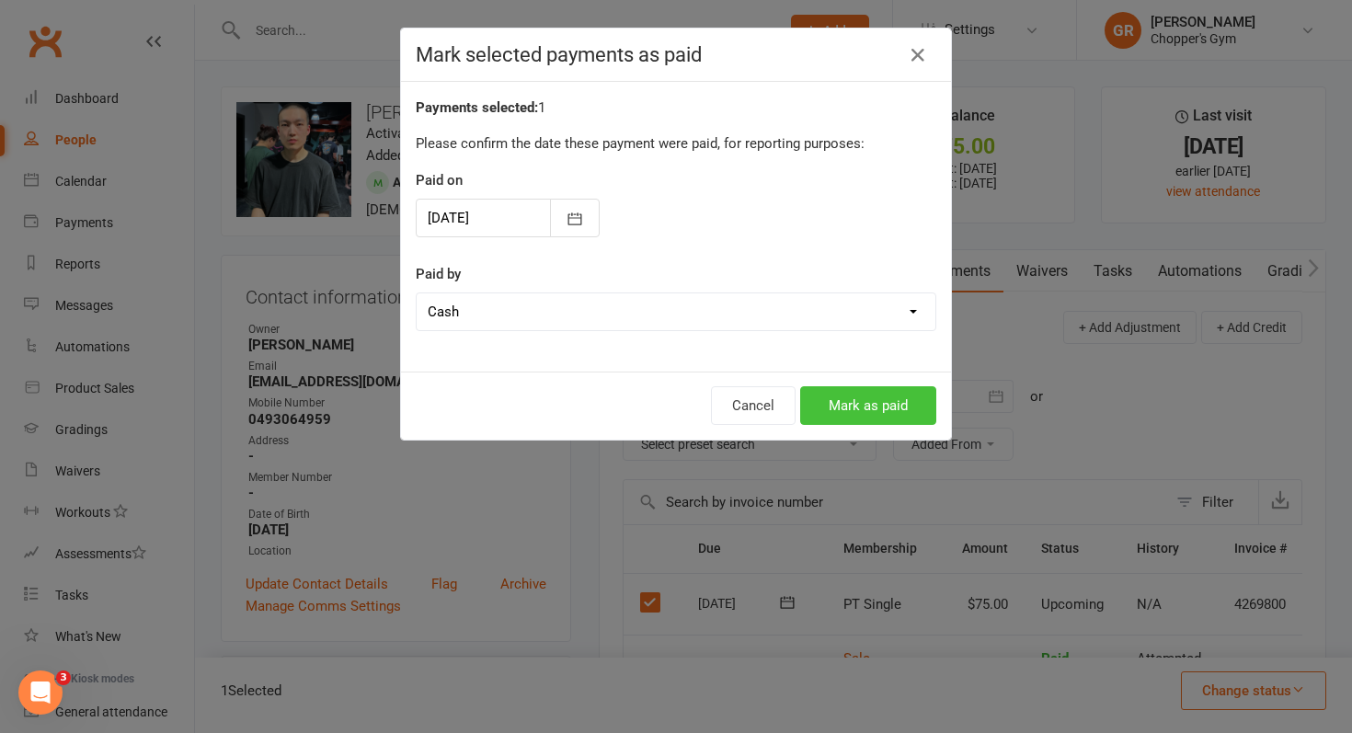 The height and width of the screenshot is (733, 1352). Describe the element at coordinates (868, 406) in the screenshot. I see `button: Mark as paid` at that location.